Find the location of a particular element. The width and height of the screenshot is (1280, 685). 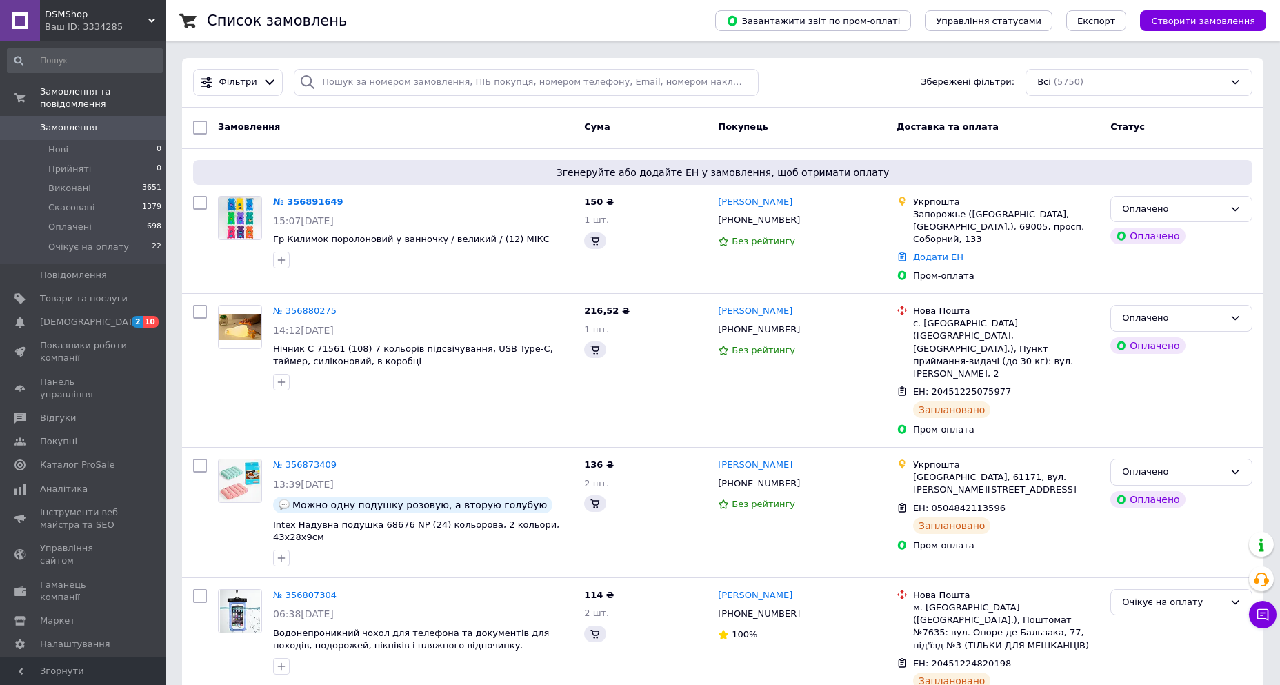

span: Аналітика is located at coordinates (63, 489).